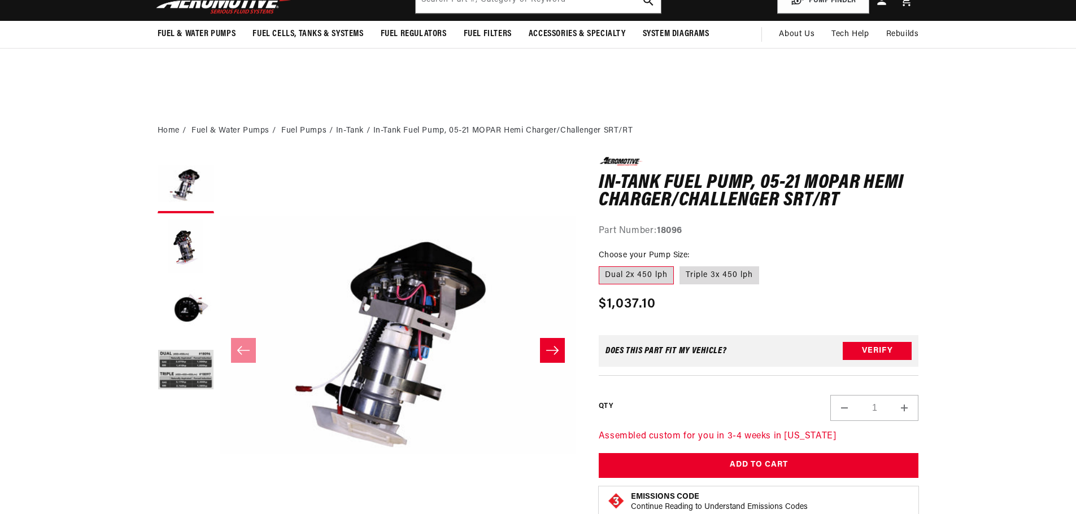 Image resolution: width=1076 pixels, height=514 pixels. What do you see at coordinates (719, 276) in the screenshot?
I see `label: Triple 3x 450 lph` at bounding box center [719, 276].